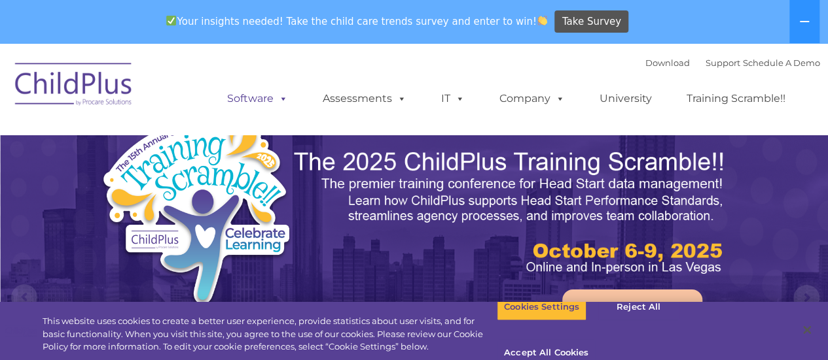 This screenshot has height=360, width=828. Describe the element at coordinates (735, 99) in the screenshot. I see `a: Training Scramble!!` at that location.